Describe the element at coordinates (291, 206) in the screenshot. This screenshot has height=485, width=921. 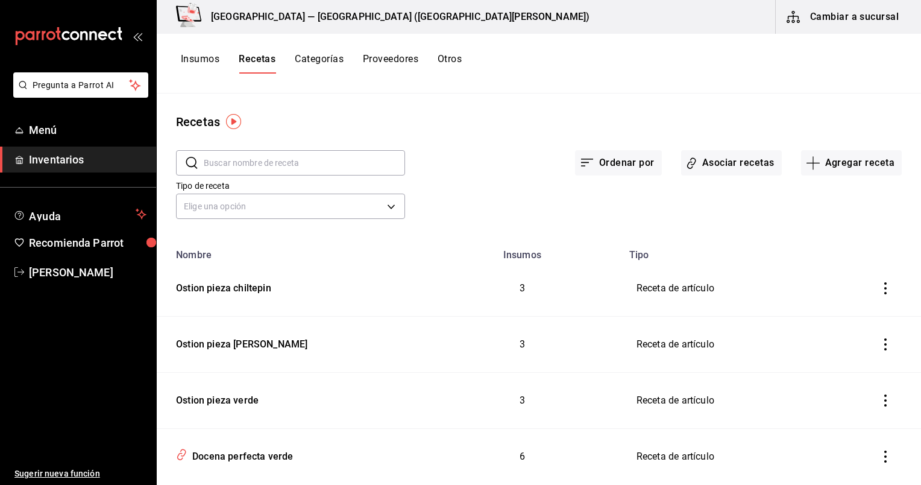
I see `div: Elige una opción` at that location.